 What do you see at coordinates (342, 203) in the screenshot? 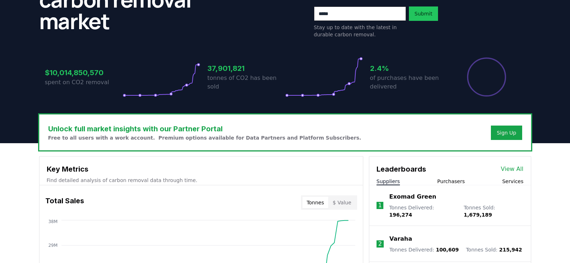
I see `button: $ Value` at bounding box center [342, 203].